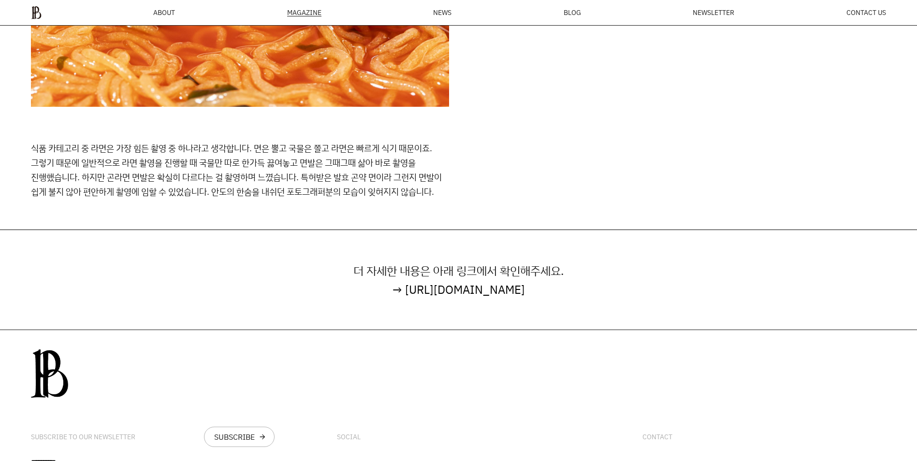  I want to click on span: CONTACT US, so click(866, 13).